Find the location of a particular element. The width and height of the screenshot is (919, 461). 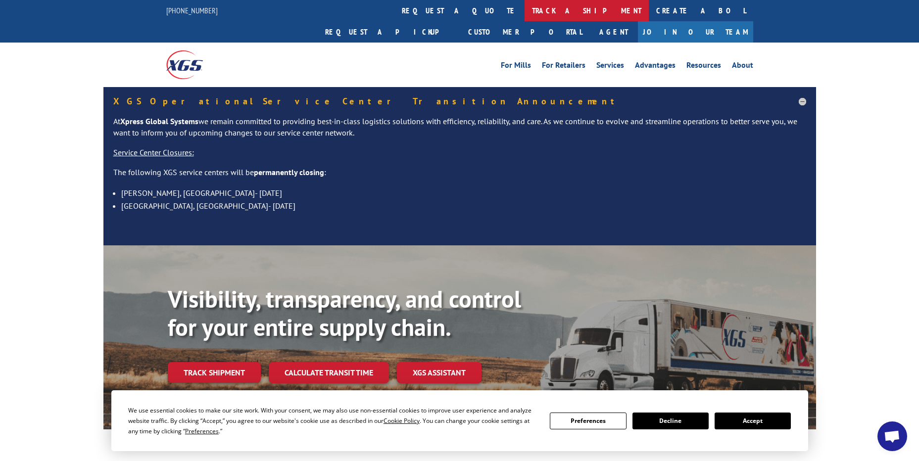

a: Advantages is located at coordinates (656, 67).